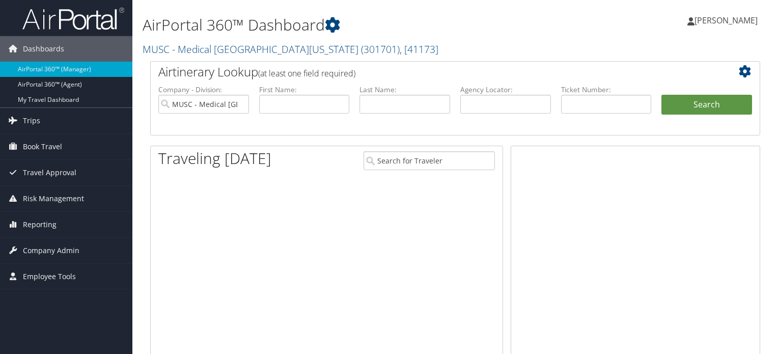 Image resolution: width=778 pixels, height=354 pixels. I want to click on span: Risk Management, so click(53, 198).